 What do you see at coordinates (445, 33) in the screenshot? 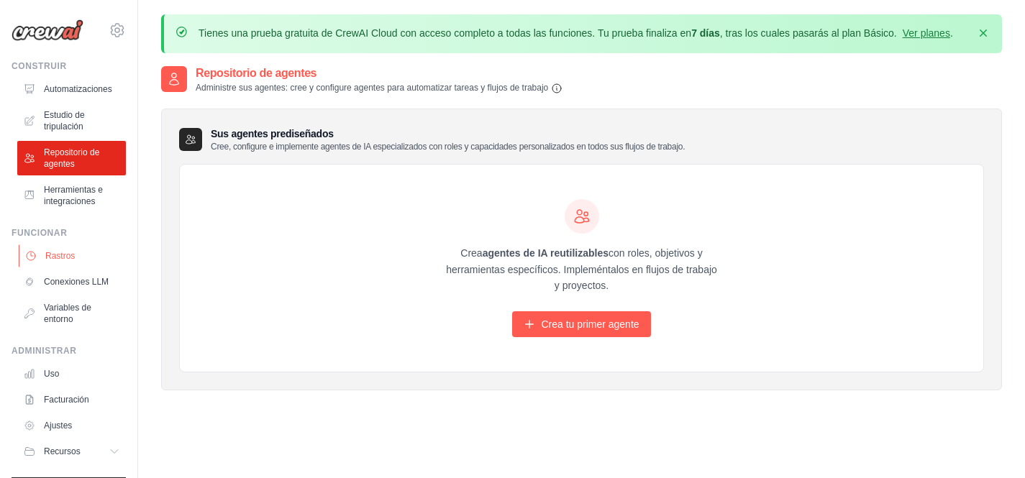
I see `font: Tienes una prueba gratuita de CrewAI Cloud con acceso completo a todas las funciones. Tu prueba f...` at bounding box center [445, 33].